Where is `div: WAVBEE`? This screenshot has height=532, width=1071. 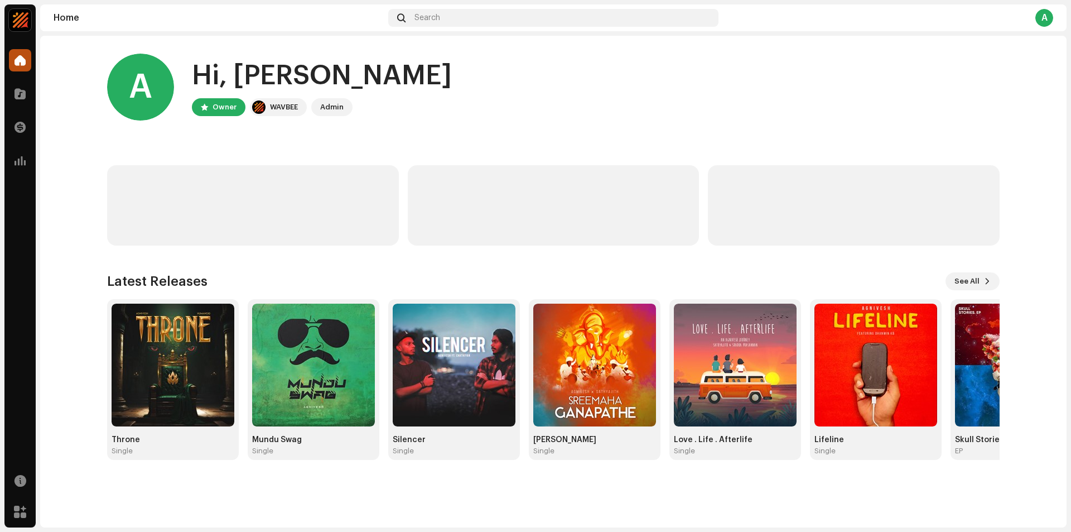
div: WAVBEE is located at coordinates (284, 107).